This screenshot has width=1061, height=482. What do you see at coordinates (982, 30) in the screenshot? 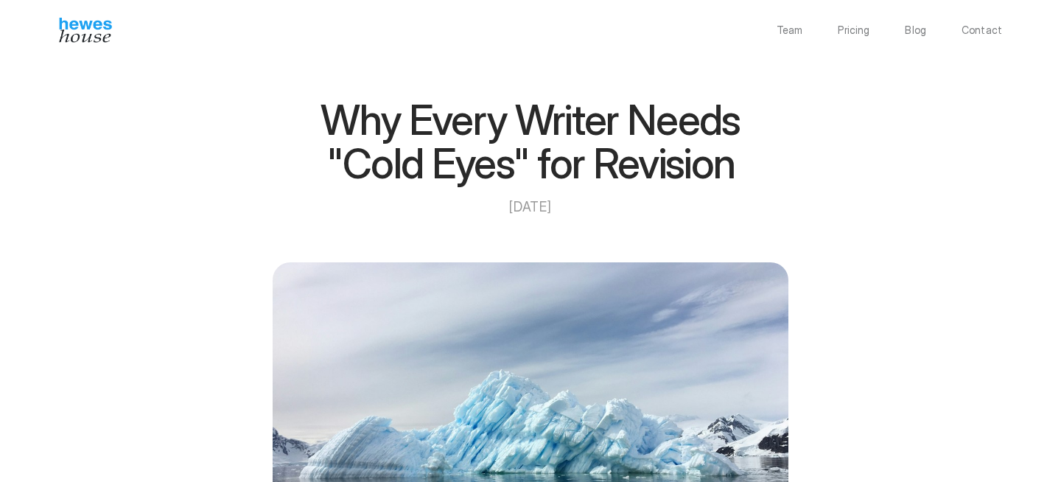
I see `p: Contact` at bounding box center [982, 30].